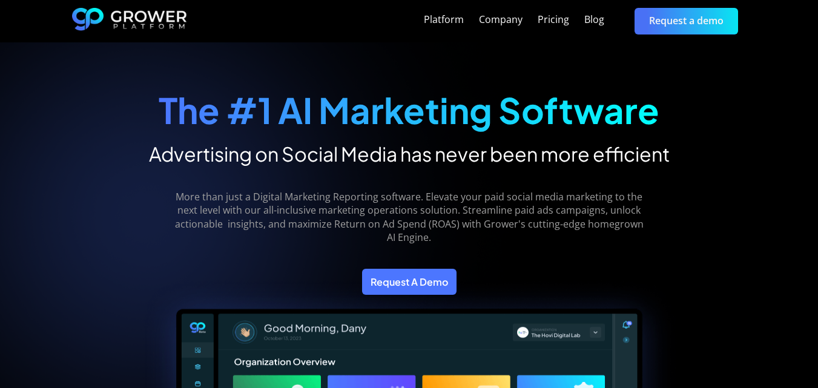 The image size is (818, 388). What do you see at coordinates (554, 19) in the screenshot?
I see `div: Pricing` at bounding box center [554, 19].